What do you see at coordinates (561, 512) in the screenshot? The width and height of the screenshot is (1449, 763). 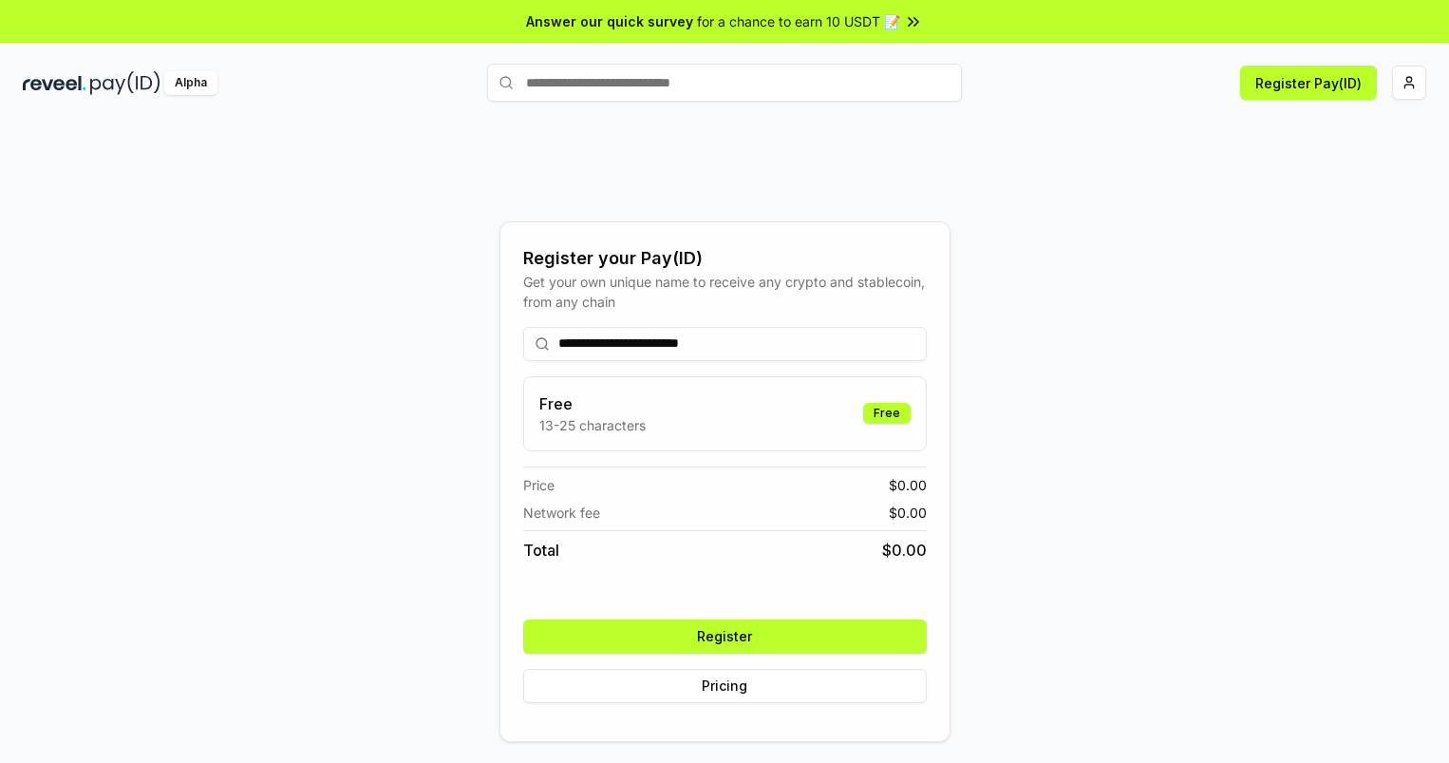 I see `span: Network fee` at bounding box center [561, 512].